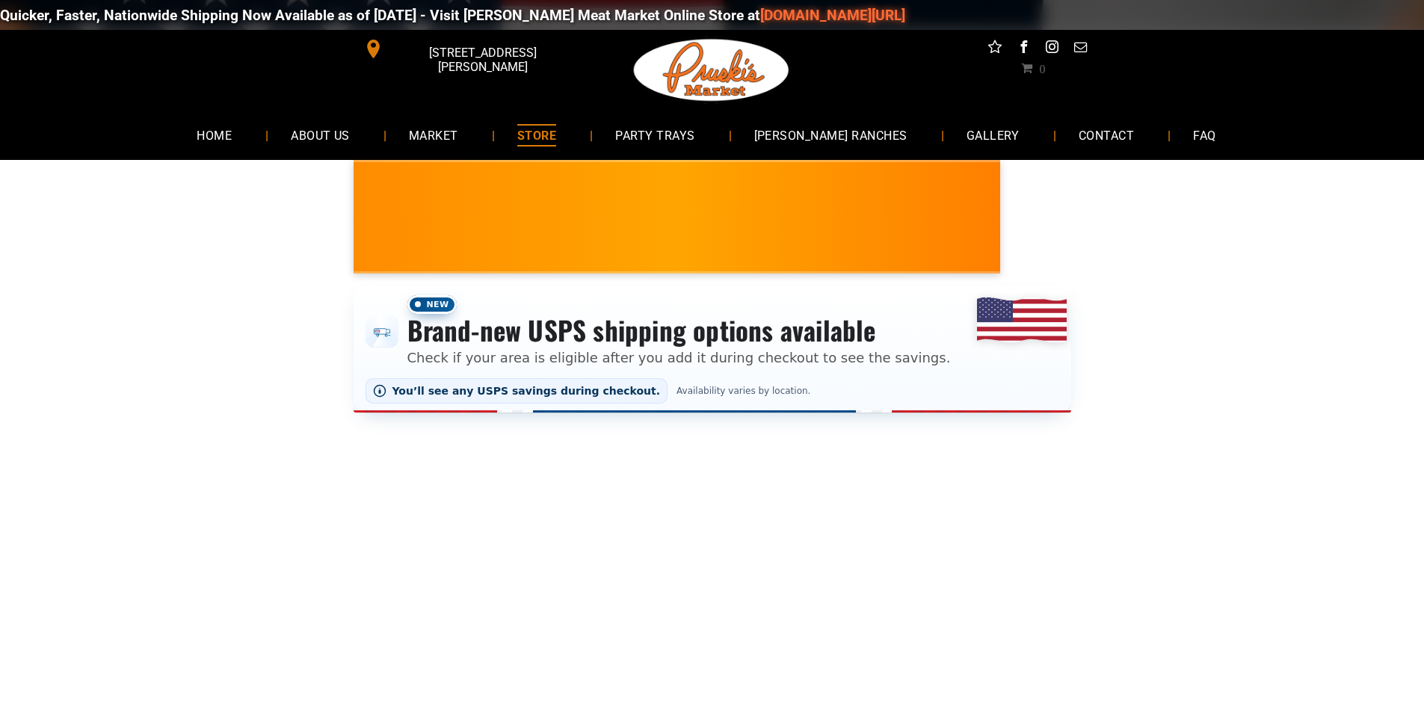 The height and width of the screenshot is (713, 1424). I want to click on span: New, so click(432, 304).